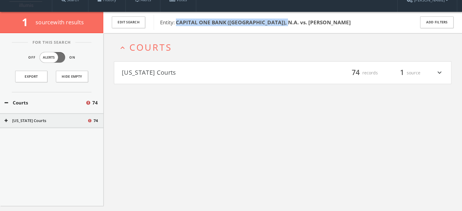 The height and width of the screenshot is (211, 462). Describe the element at coordinates (122, 48) in the screenshot. I see `i: expand_less` at that location.